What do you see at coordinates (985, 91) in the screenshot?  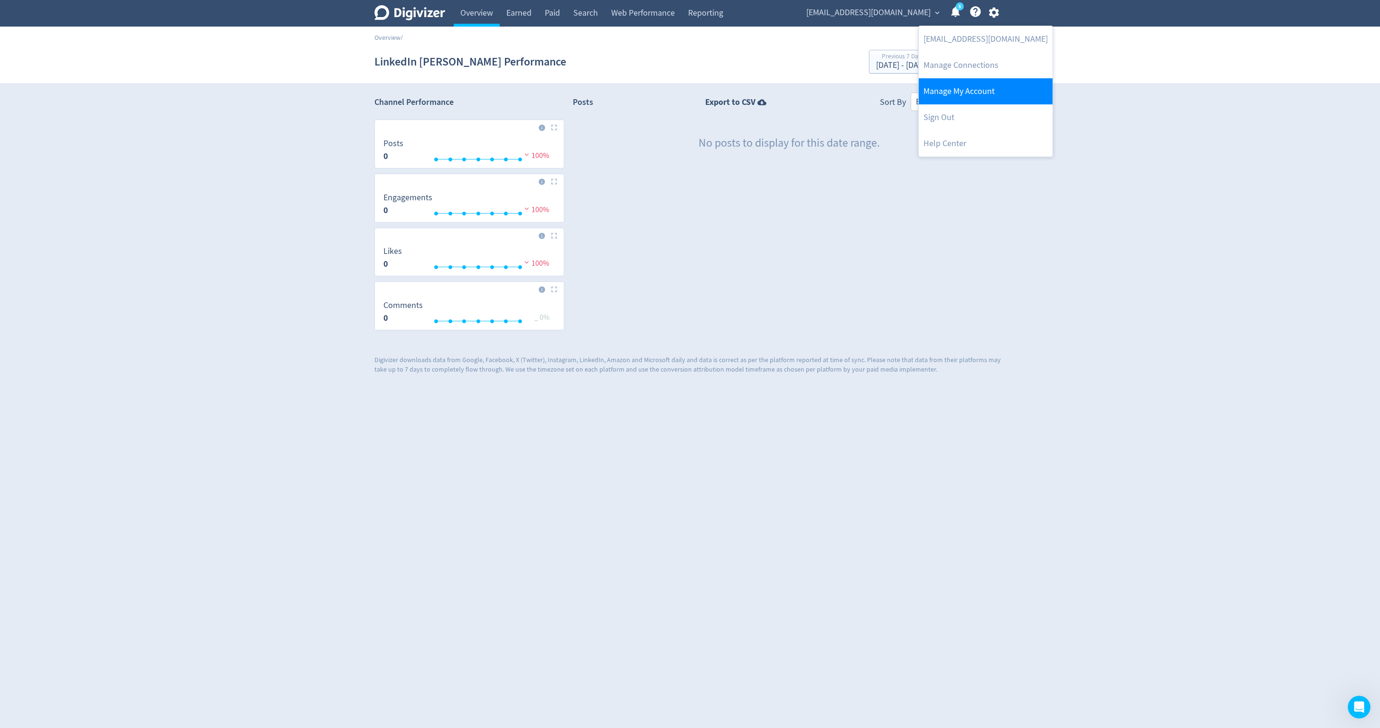 I see `a: Manage My Account` at bounding box center [985, 91].